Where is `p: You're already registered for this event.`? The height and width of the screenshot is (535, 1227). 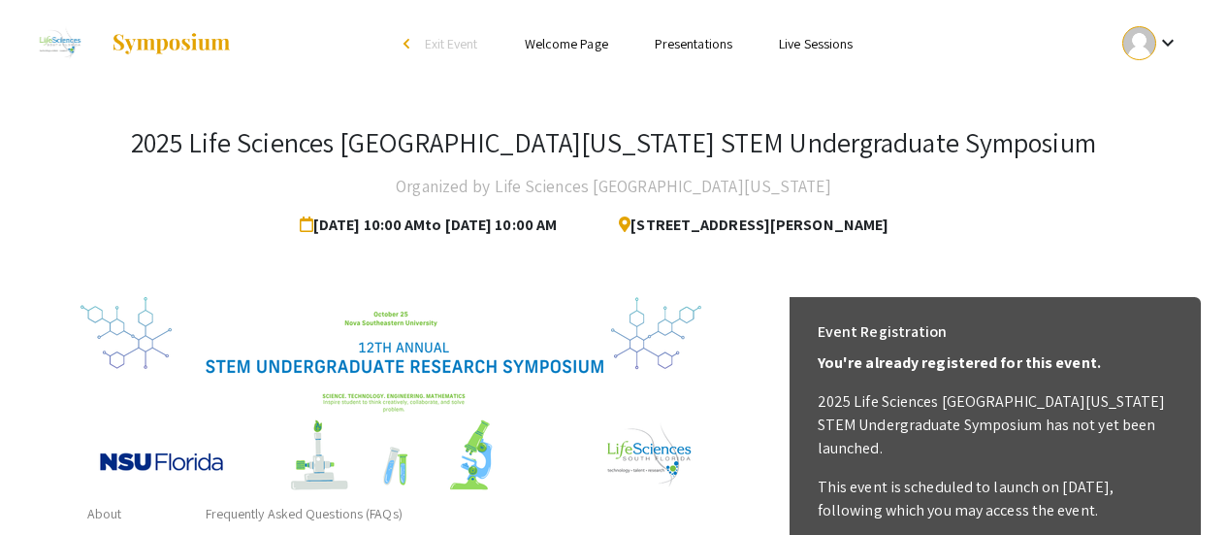
p: You're already registered for this event. is located at coordinates (995, 363).